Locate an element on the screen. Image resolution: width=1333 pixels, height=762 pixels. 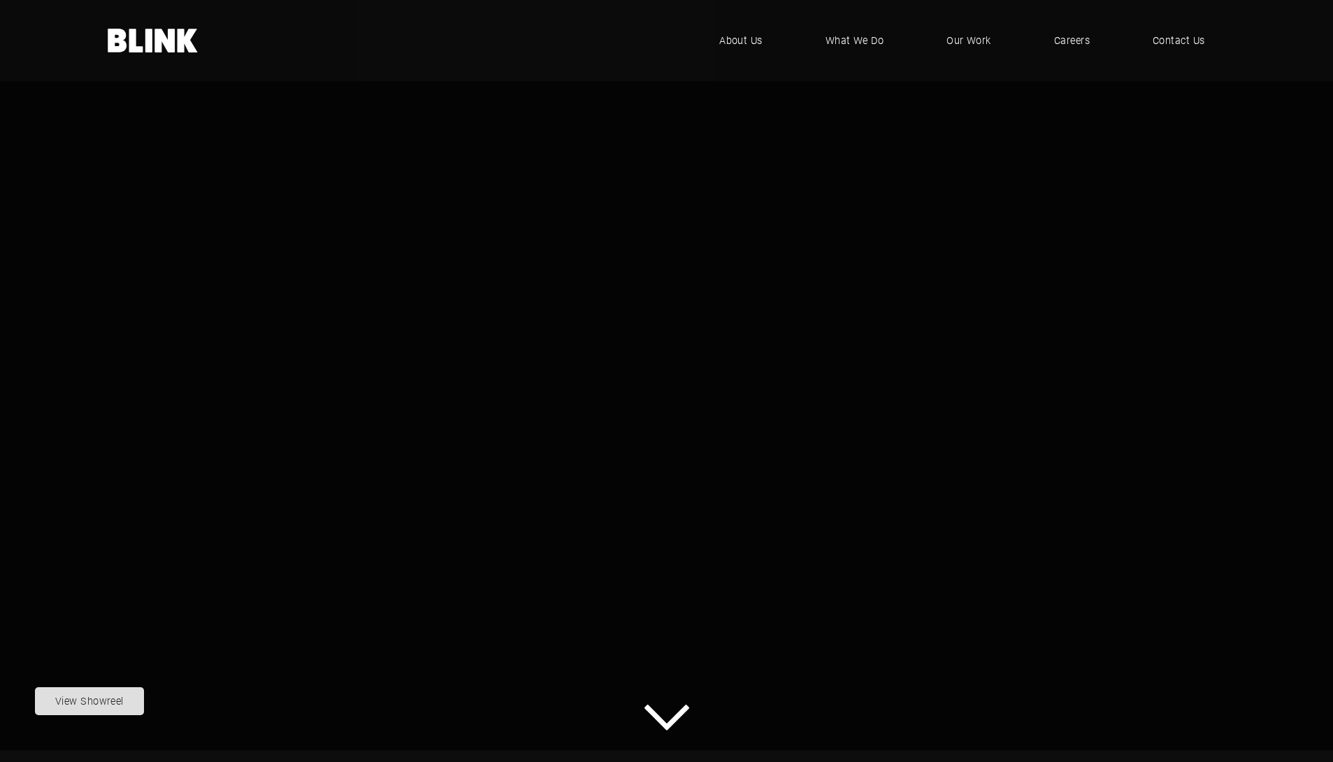
span: Contact Us is located at coordinates (1178, 41).